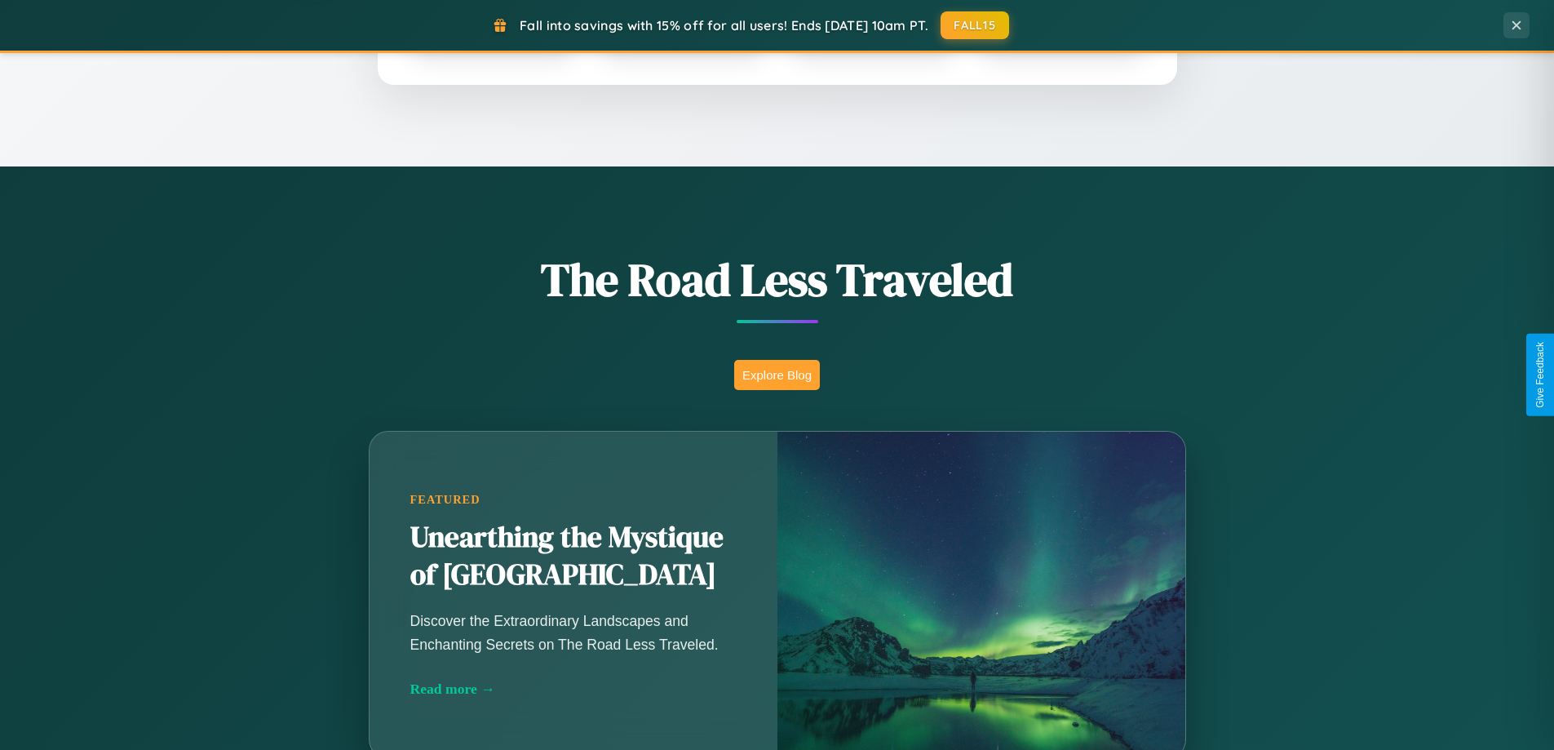  Describe the element at coordinates (573, 499) in the screenshot. I see `div: Featured` at that location.